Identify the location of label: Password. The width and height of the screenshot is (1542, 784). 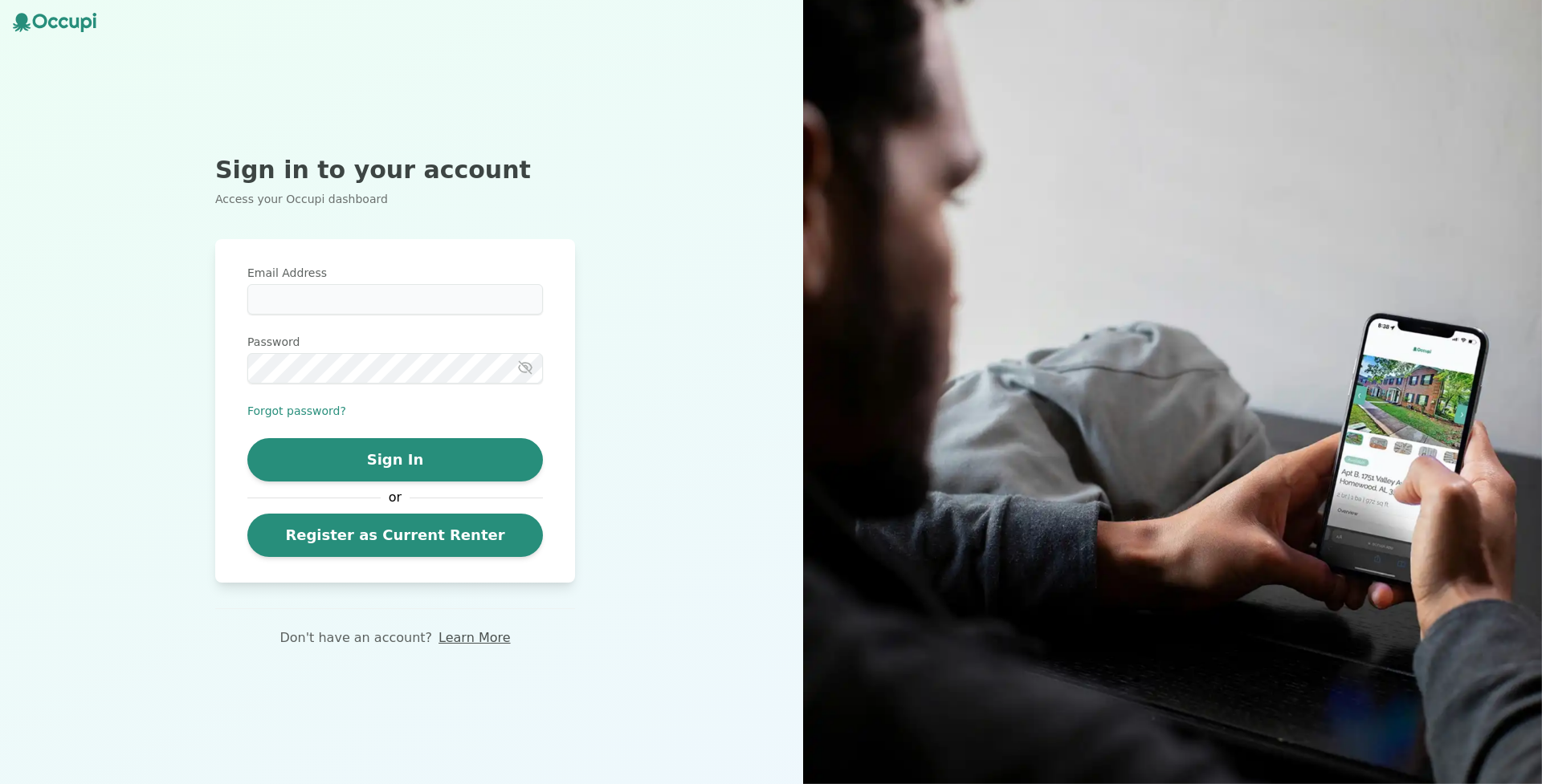
(396, 342).